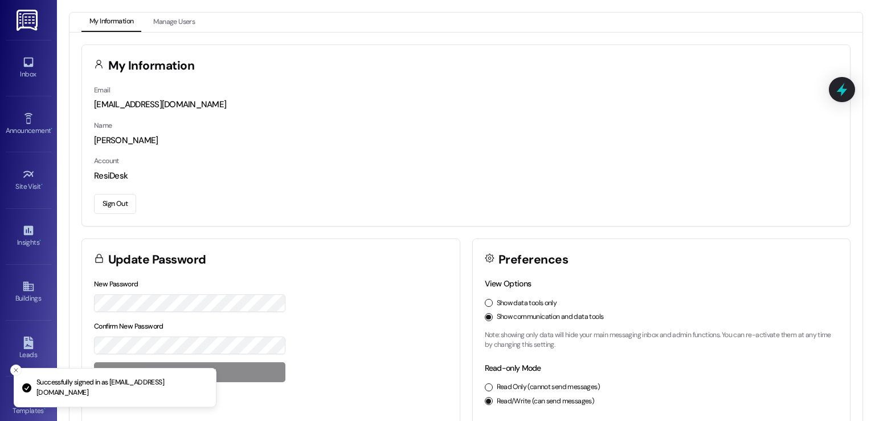  What do you see at coordinates (107, 161) in the screenshot?
I see `label: Account` at bounding box center [107, 161].